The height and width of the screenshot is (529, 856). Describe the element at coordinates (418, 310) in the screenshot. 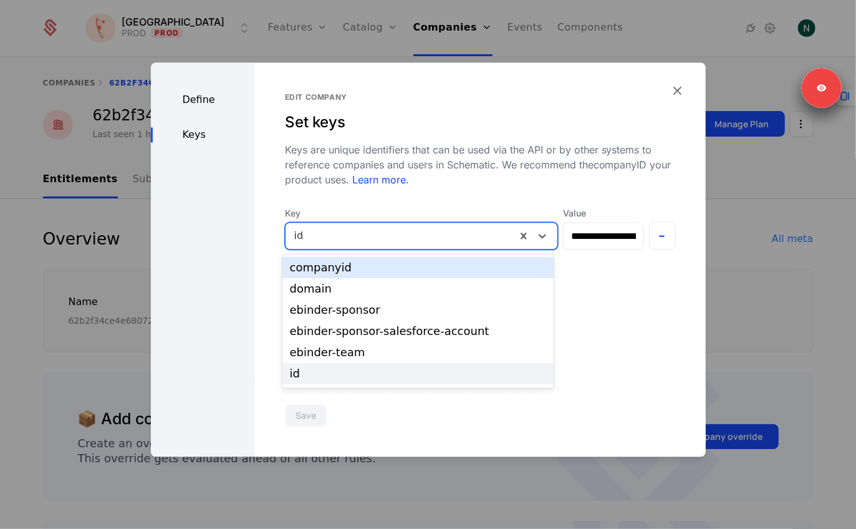

I see `div: ebinder-sponsor` at that location.